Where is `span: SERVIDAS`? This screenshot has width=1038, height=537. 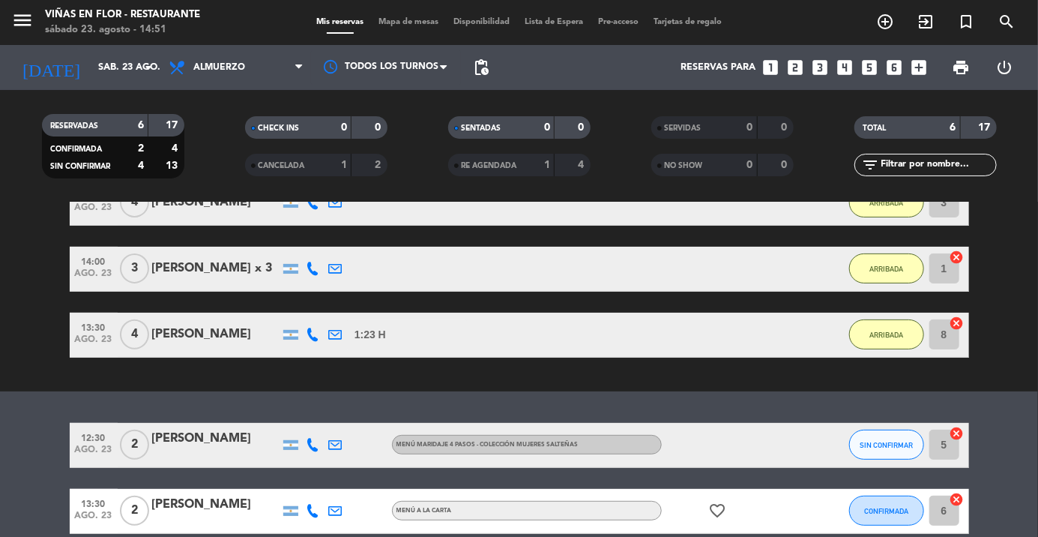
span: SERVIDAS is located at coordinates (683, 128).